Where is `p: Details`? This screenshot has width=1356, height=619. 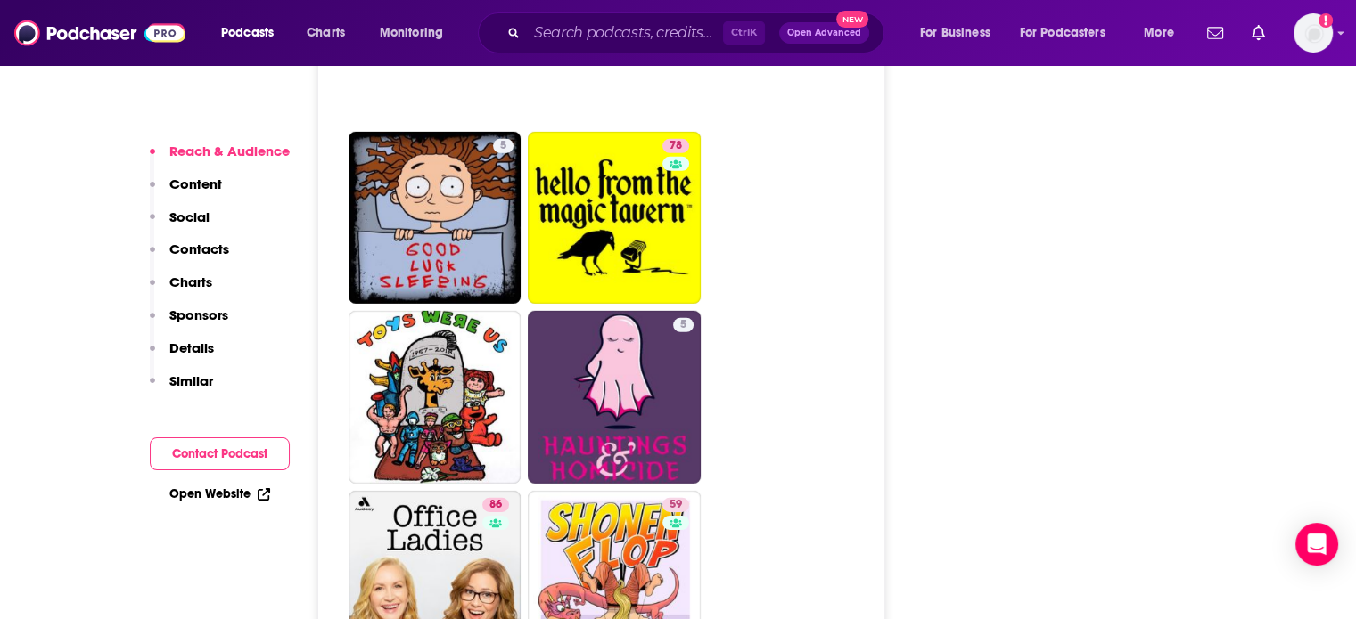
p: Details is located at coordinates (192, 348).